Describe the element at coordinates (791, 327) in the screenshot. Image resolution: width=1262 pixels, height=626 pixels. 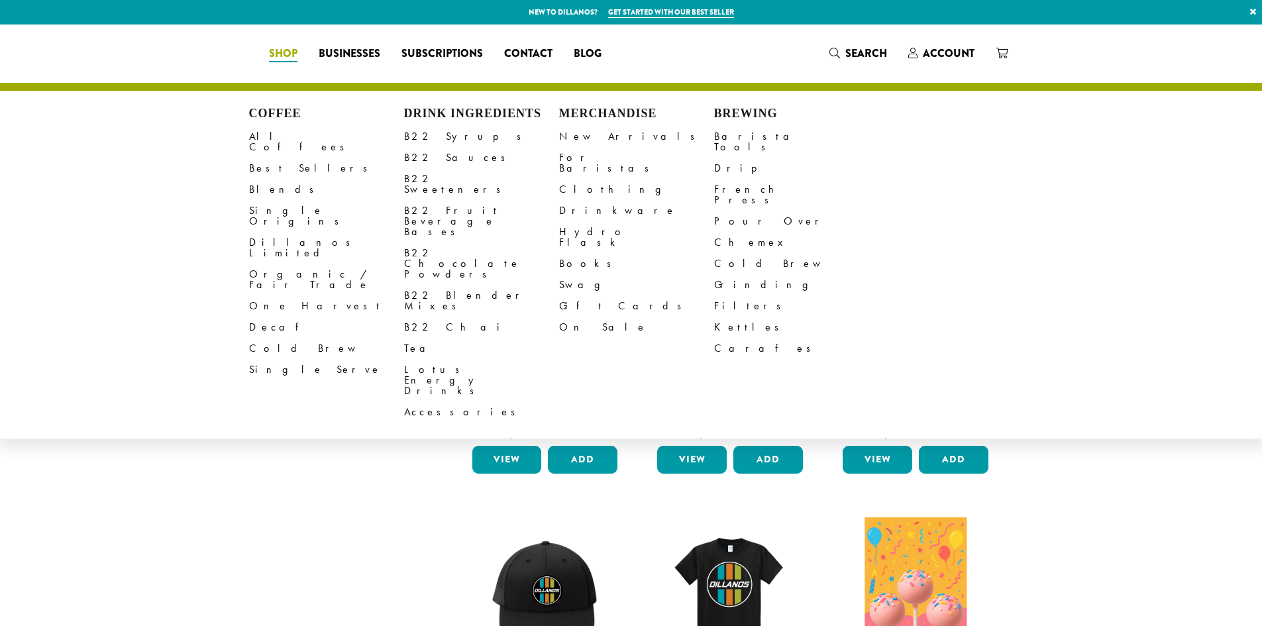
I see `a: Kettles` at that location.